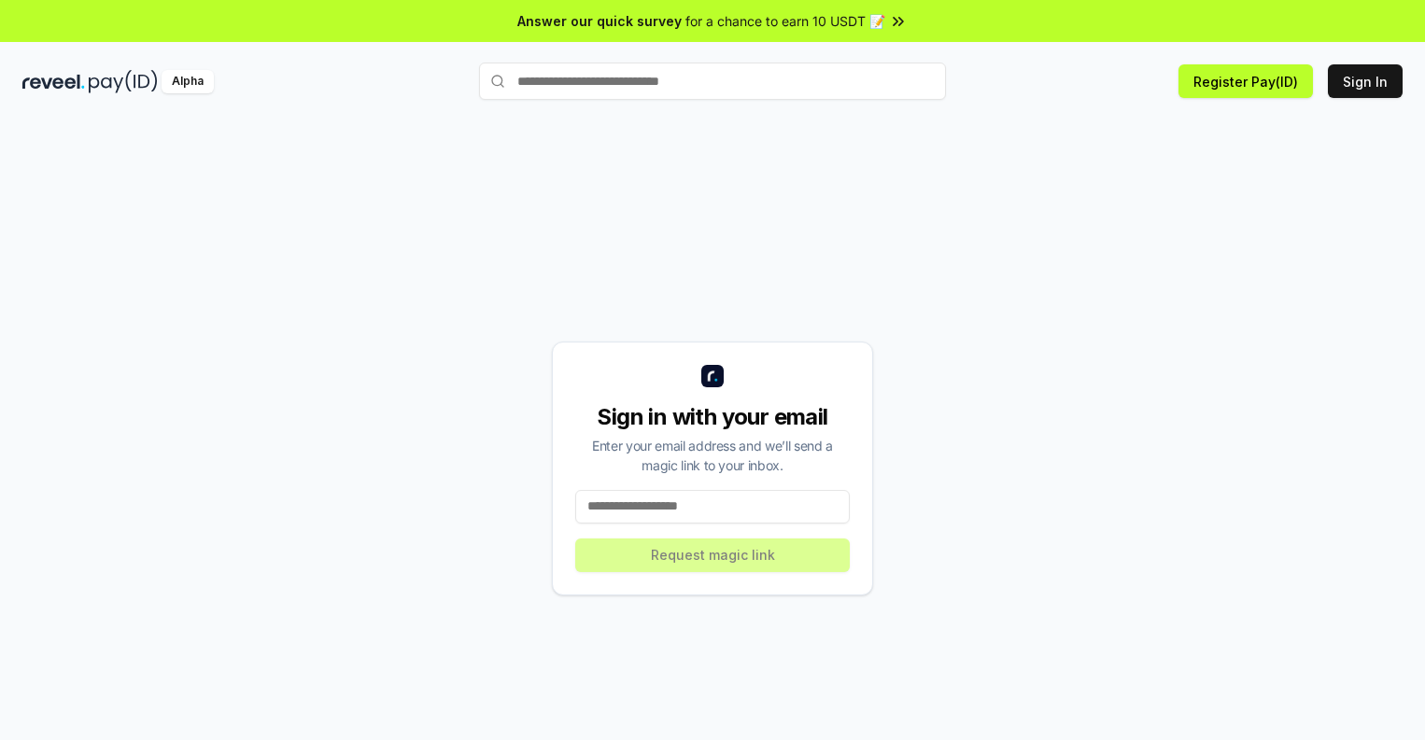 The width and height of the screenshot is (1425, 740). Describe the element at coordinates (712, 417) in the screenshot. I see `div: Sign in with your email` at that location.